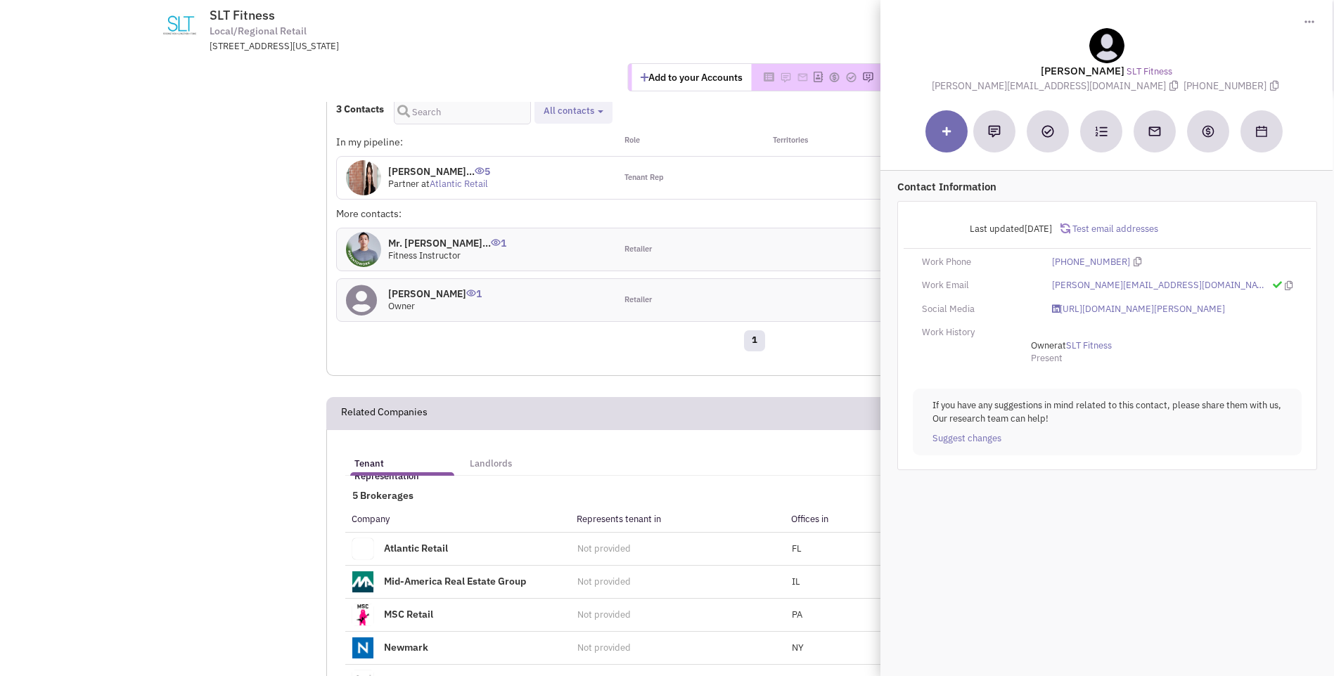 The image size is (1334, 676). I want to click on img: teammate.png, so click(1107, 46).